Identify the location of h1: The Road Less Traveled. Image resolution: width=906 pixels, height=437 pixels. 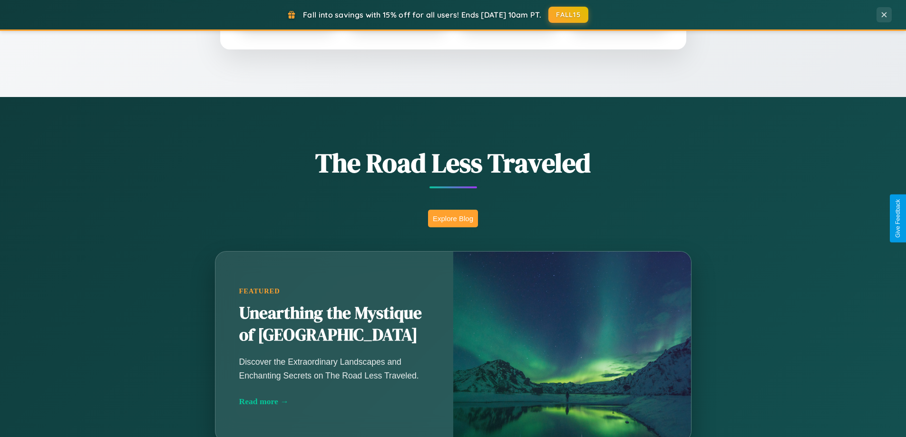
(453, 163).